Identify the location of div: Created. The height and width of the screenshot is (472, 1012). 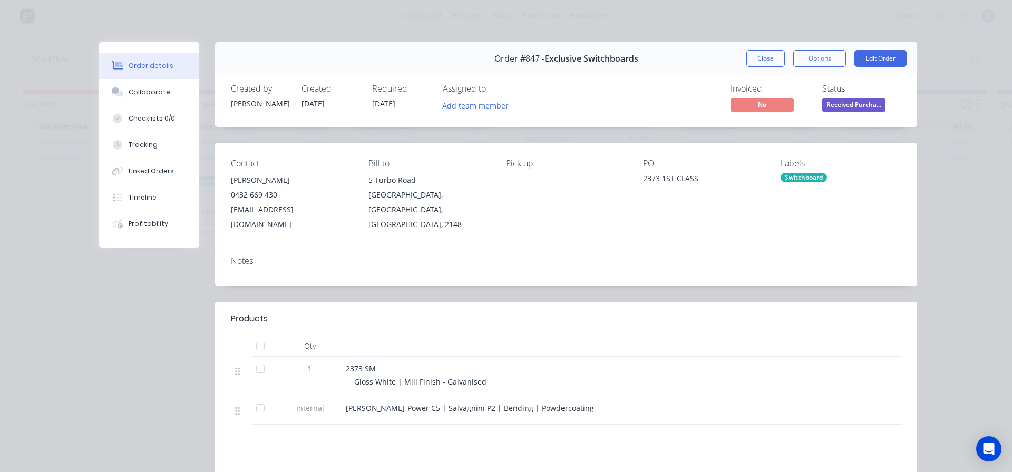
(330, 89).